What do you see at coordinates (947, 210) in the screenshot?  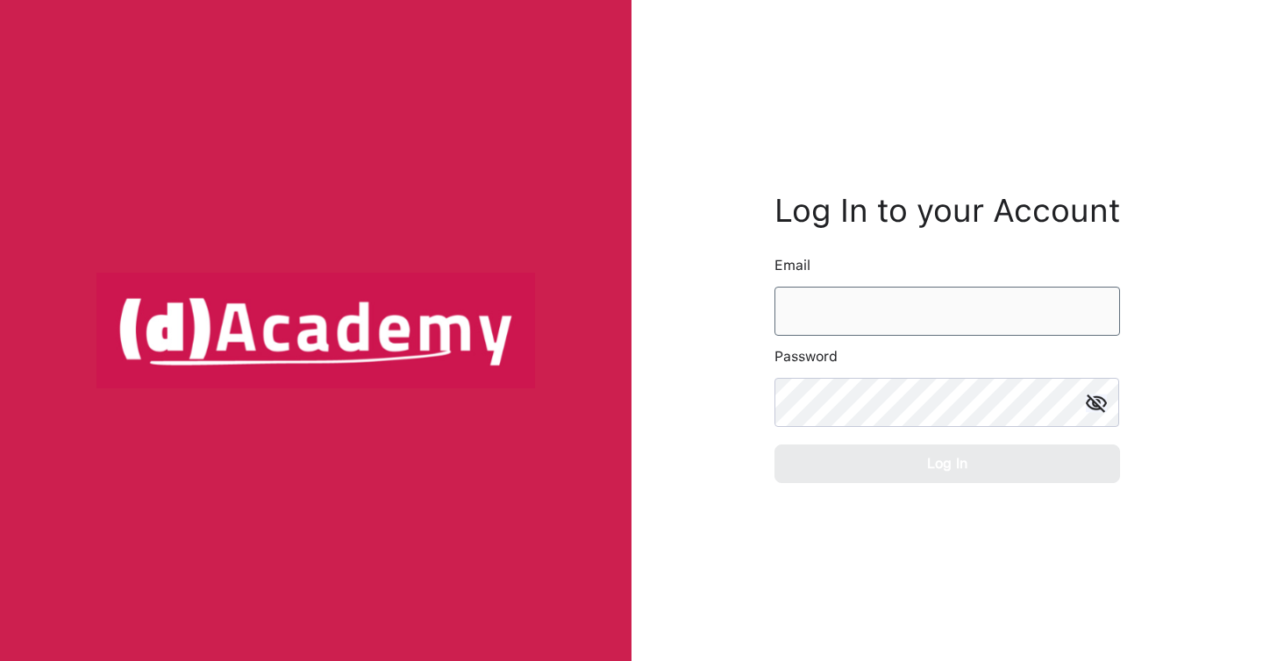 I see `h3: Log In to your Account` at bounding box center [947, 210].